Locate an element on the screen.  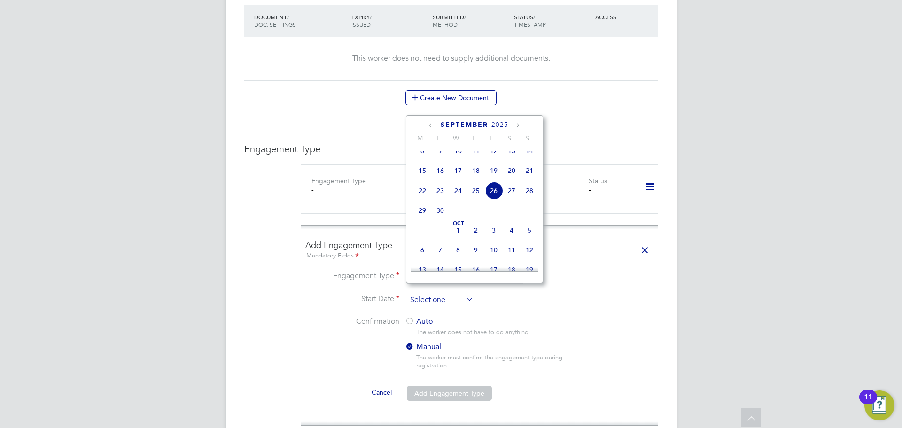
span: 7 is located at coordinates (440, 250).